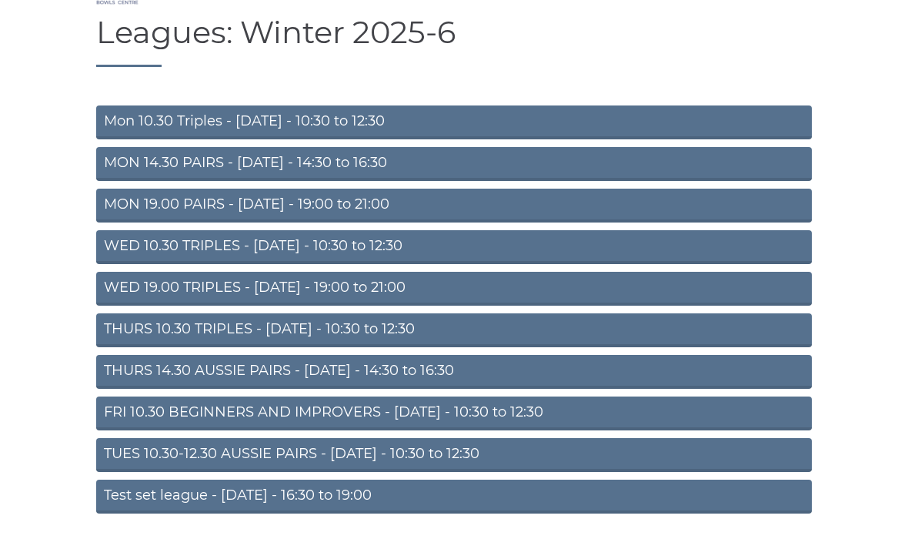 This screenshot has width=908, height=549. I want to click on h1: Leagues: Winter 2025-6, so click(454, 42).